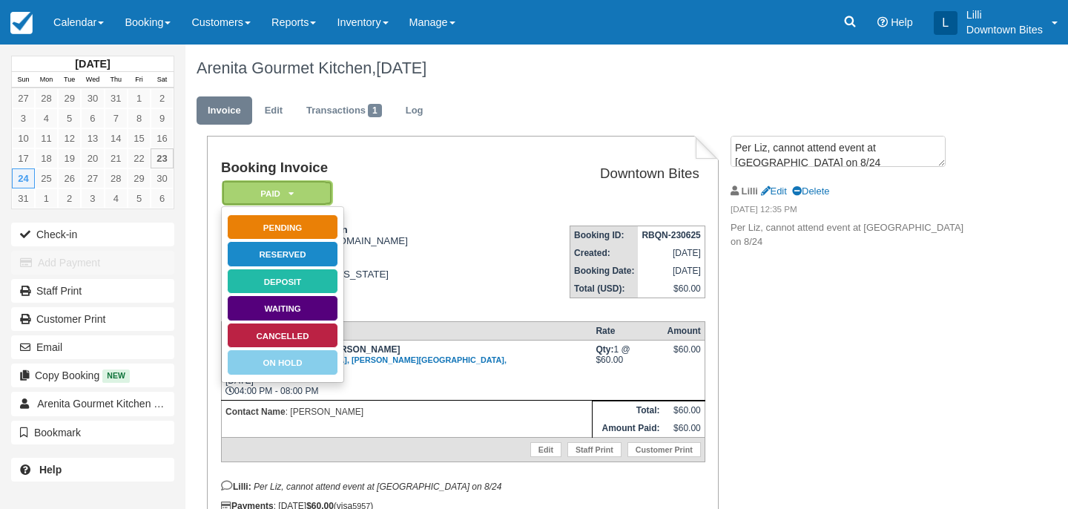 Image resolution: width=1068 pixels, height=509 pixels. Describe the element at coordinates (361, 168) in the screenshot. I see `h1: Booking Invoice` at that location.